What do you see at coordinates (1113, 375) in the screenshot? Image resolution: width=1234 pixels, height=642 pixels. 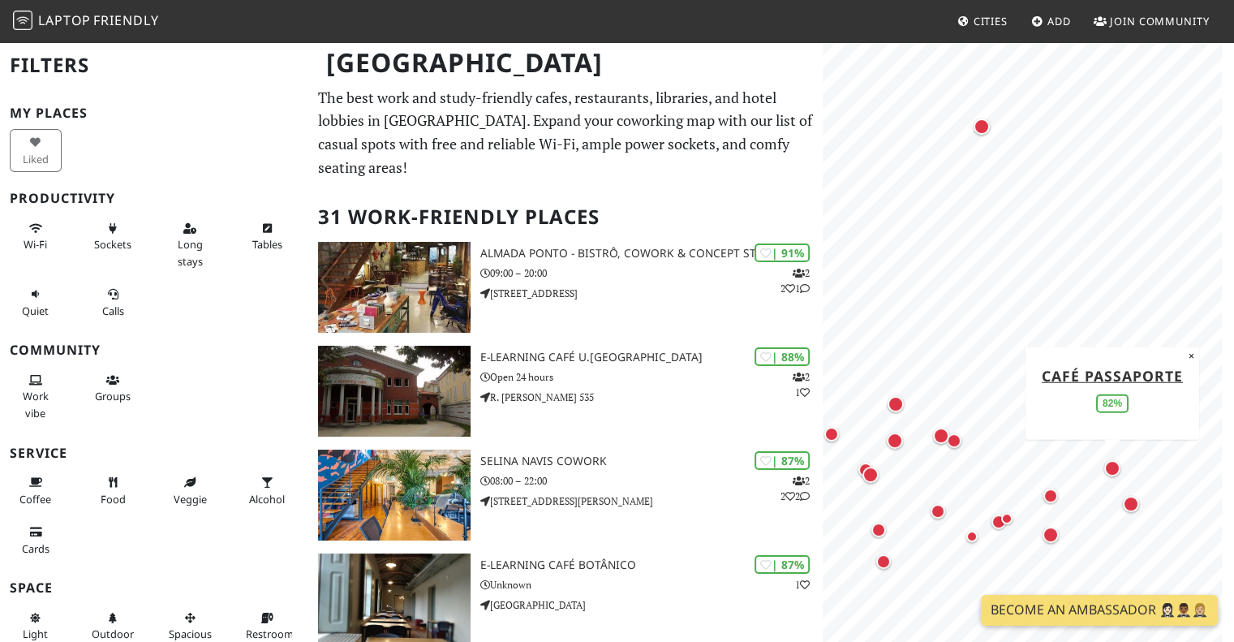 I see `a: Café Passaporte` at bounding box center [1113, 375].